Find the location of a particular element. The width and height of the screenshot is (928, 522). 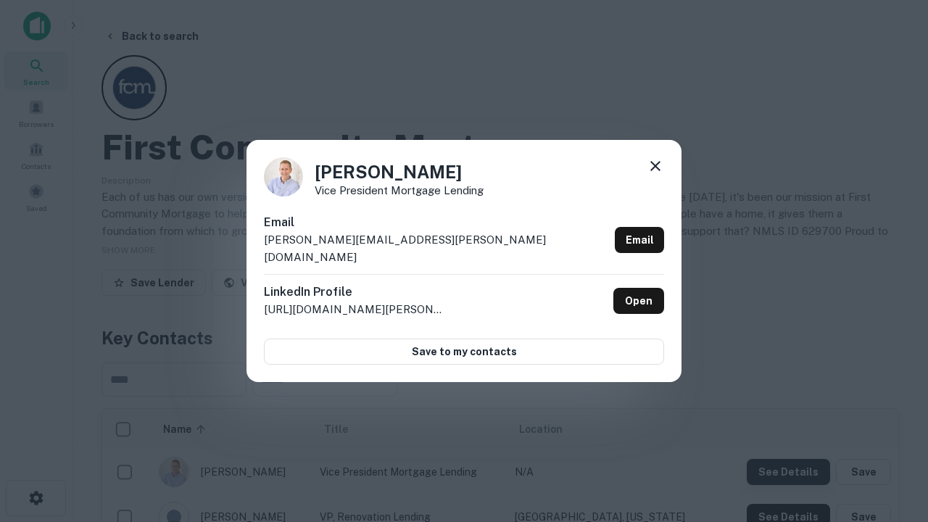

a: Email is located at coordinates (639, 240).